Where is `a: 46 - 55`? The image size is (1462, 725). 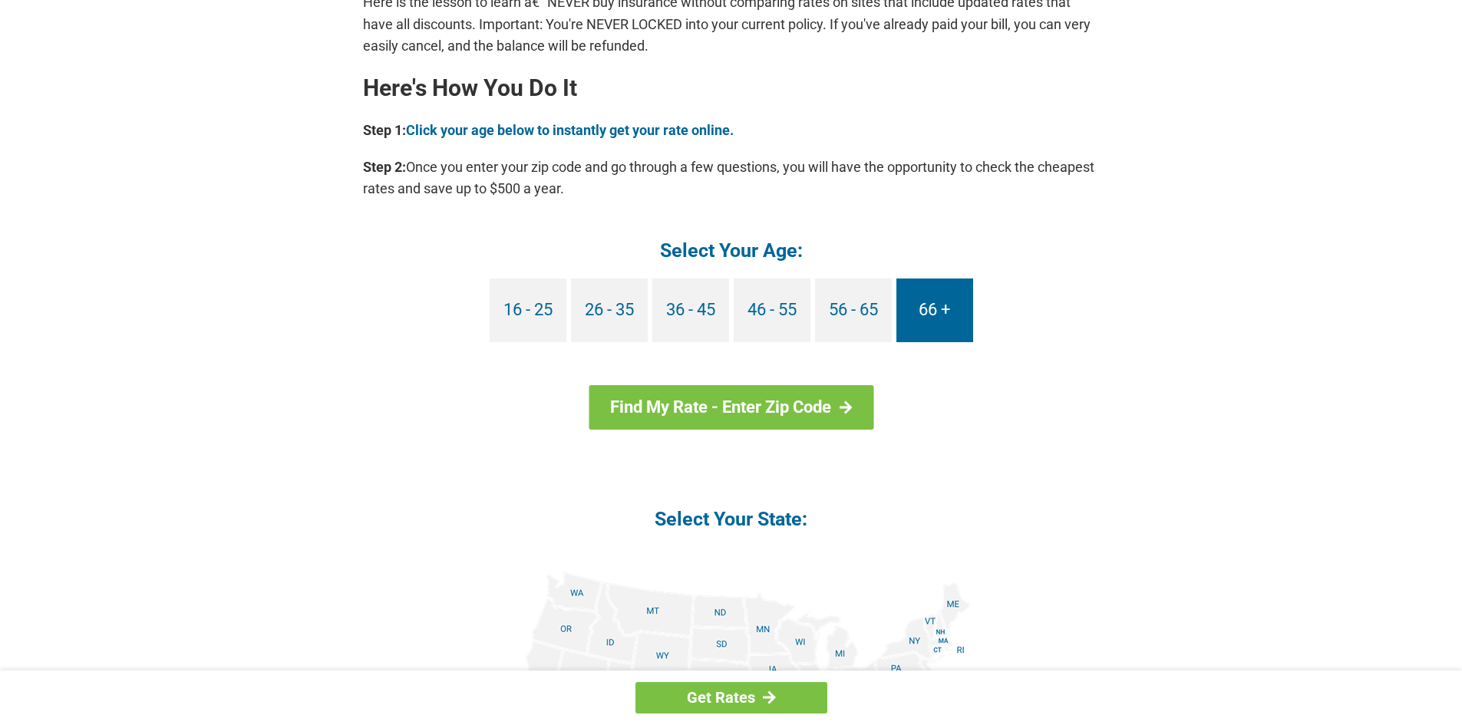
a: 46 - 55 is located at coordinates (772, 310).